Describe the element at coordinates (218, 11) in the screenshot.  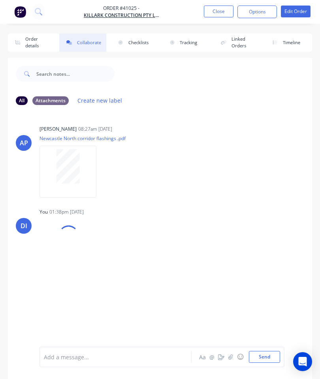
I see `button: Close` at that location.